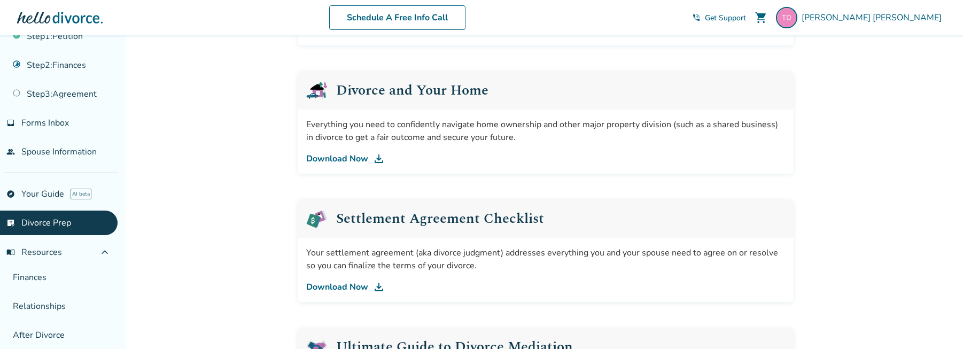  What do you see at coordinates (317, 218) in the screenshot?
I see `img: Settlement Agreement Checklist` at bounding box center [317, 218].